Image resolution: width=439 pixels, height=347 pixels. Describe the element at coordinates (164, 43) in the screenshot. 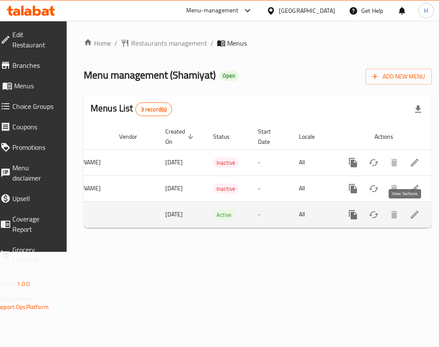

I see `a: Restaurants management` at that location.